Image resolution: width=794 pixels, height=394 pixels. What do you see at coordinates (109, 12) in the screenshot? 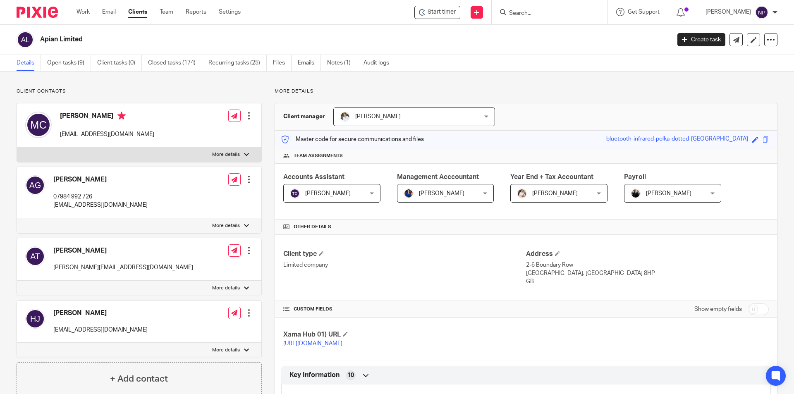
I see `a: Email` at bounding box center [109, 12].